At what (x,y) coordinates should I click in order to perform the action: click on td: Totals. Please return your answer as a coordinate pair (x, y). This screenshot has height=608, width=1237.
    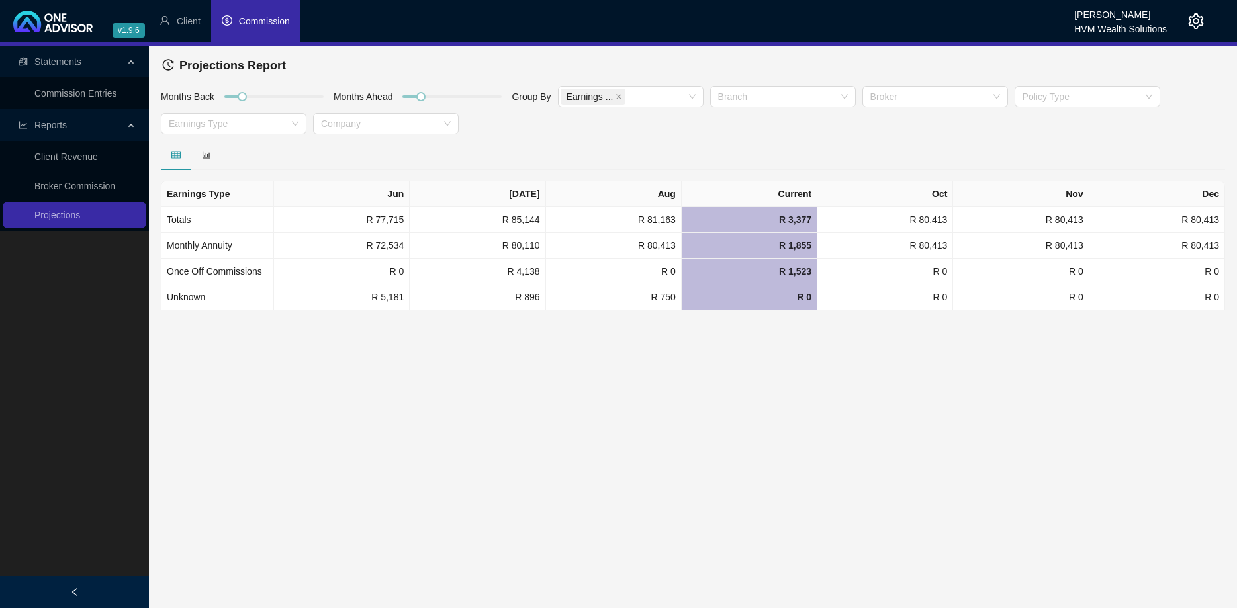
    Looking at the image, I should click on (218, 220).